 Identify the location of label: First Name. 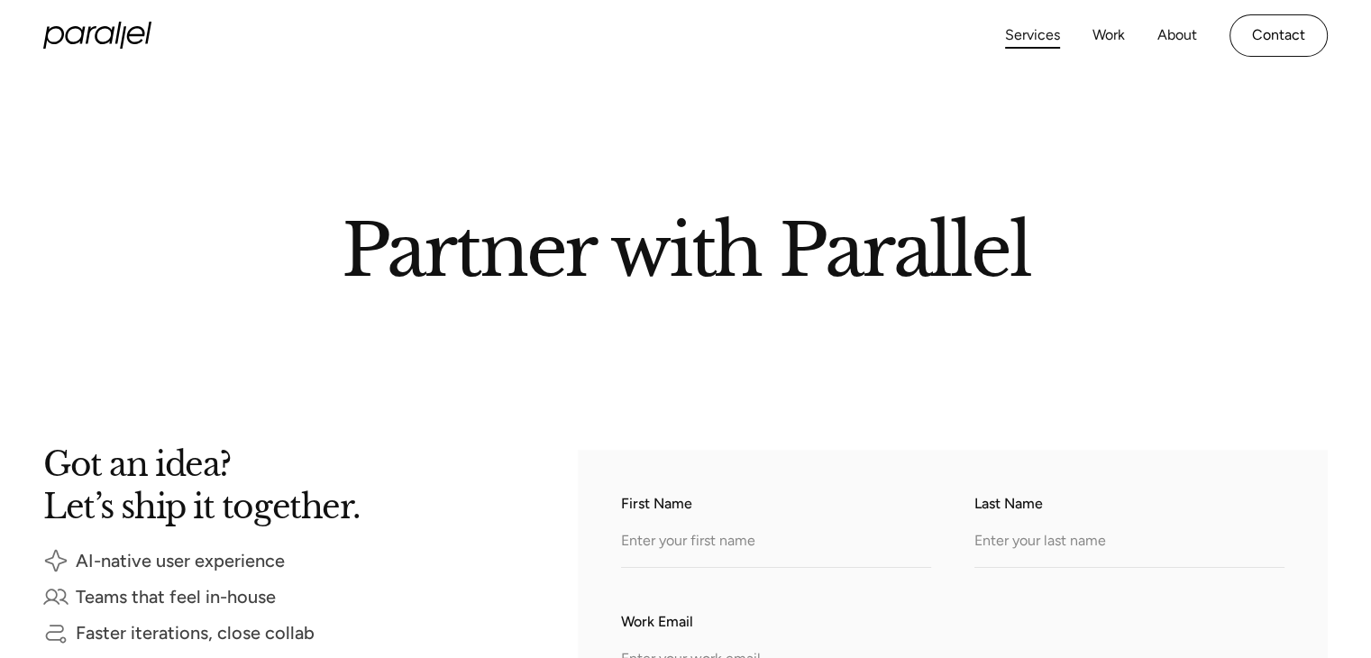
(776, 504).